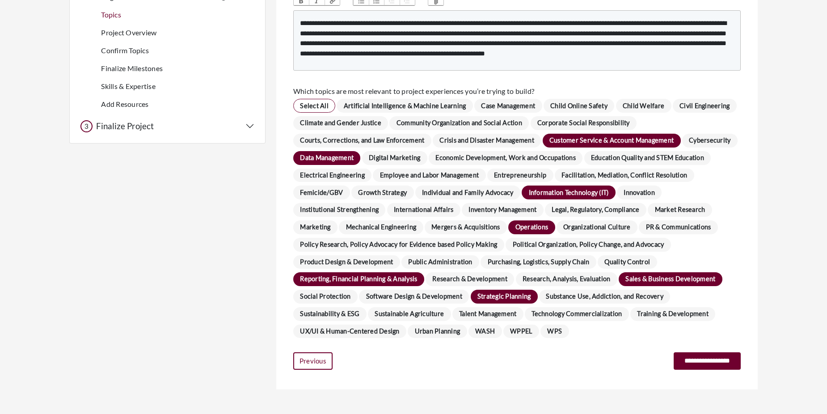 The width and height of the screenshot is (827, 414). What do you see at coordinates (414, 297) in the screenshot?
I see `span: Software Design & Development` at bounding box center [414, 297].